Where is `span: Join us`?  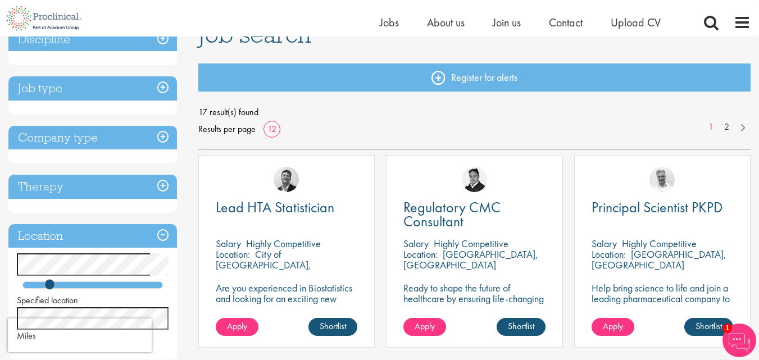
span: Join us is located at coordinates (507, 22).